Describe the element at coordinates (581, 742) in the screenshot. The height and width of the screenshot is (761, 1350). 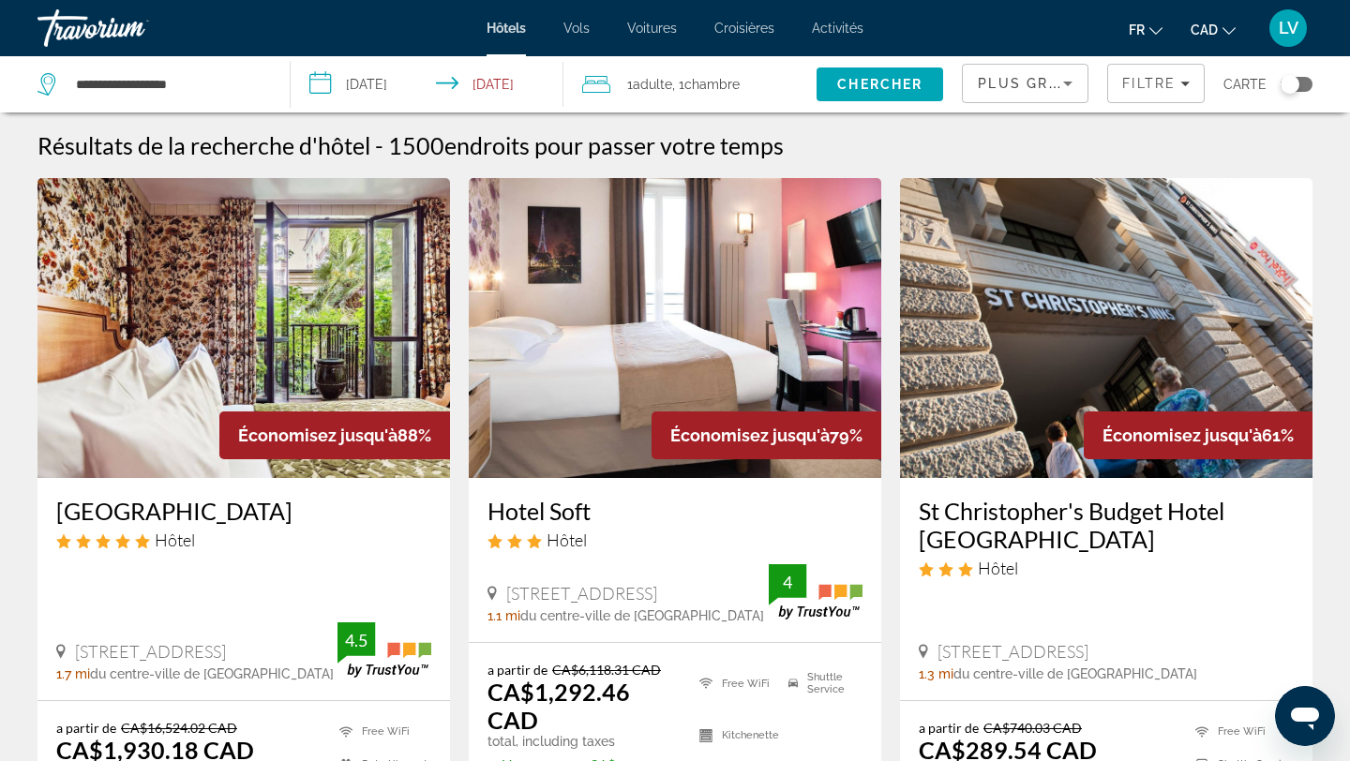
I see `p: total, including taxes` at that location.